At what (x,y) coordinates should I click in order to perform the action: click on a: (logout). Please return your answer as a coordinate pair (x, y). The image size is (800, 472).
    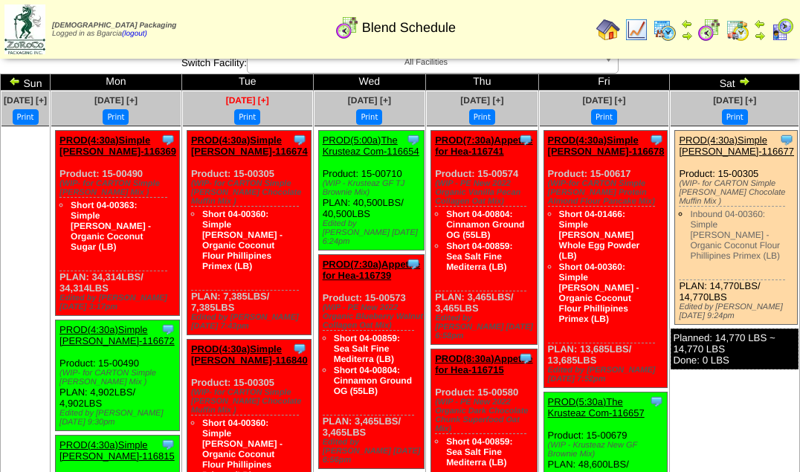
    Looking at the image, I should click on (135, 33).